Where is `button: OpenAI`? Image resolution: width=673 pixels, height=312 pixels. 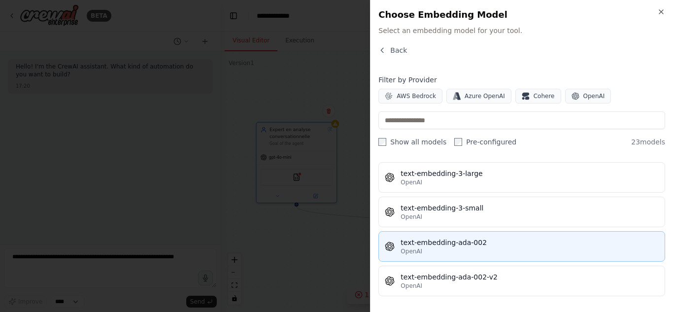 button: OpenAI is located at coordinates (588, 96).